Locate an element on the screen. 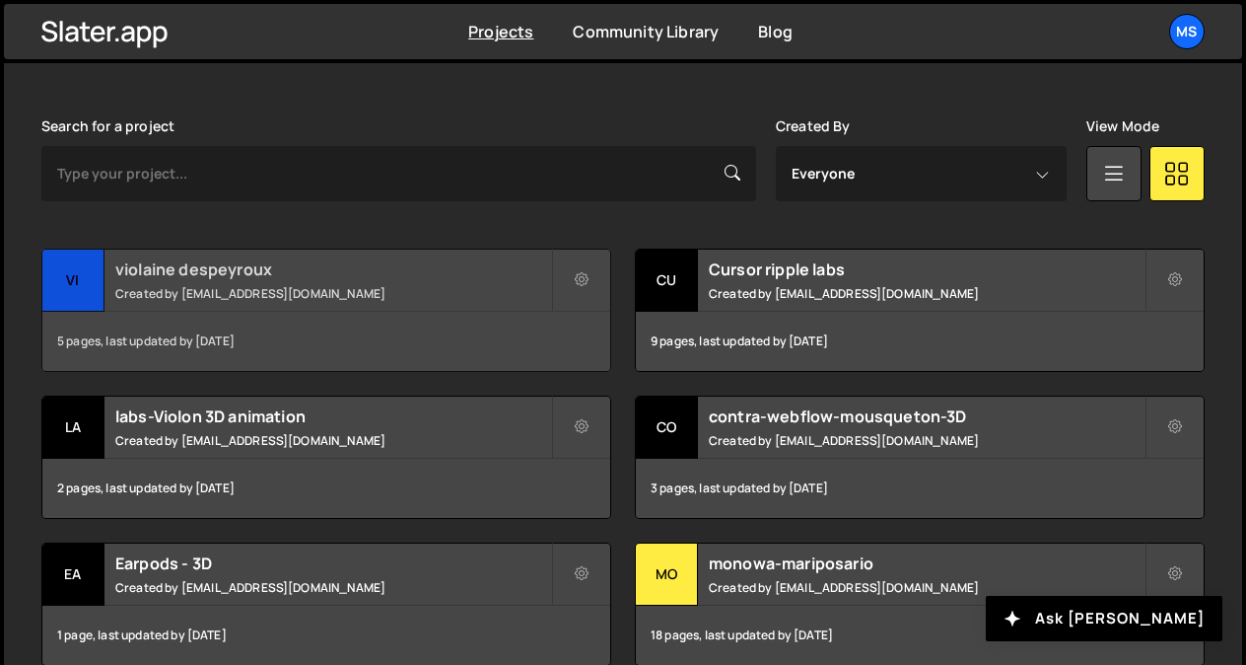 This screenshot has height=665, width=1246. label: Created By is located at coordinates (813, 126).